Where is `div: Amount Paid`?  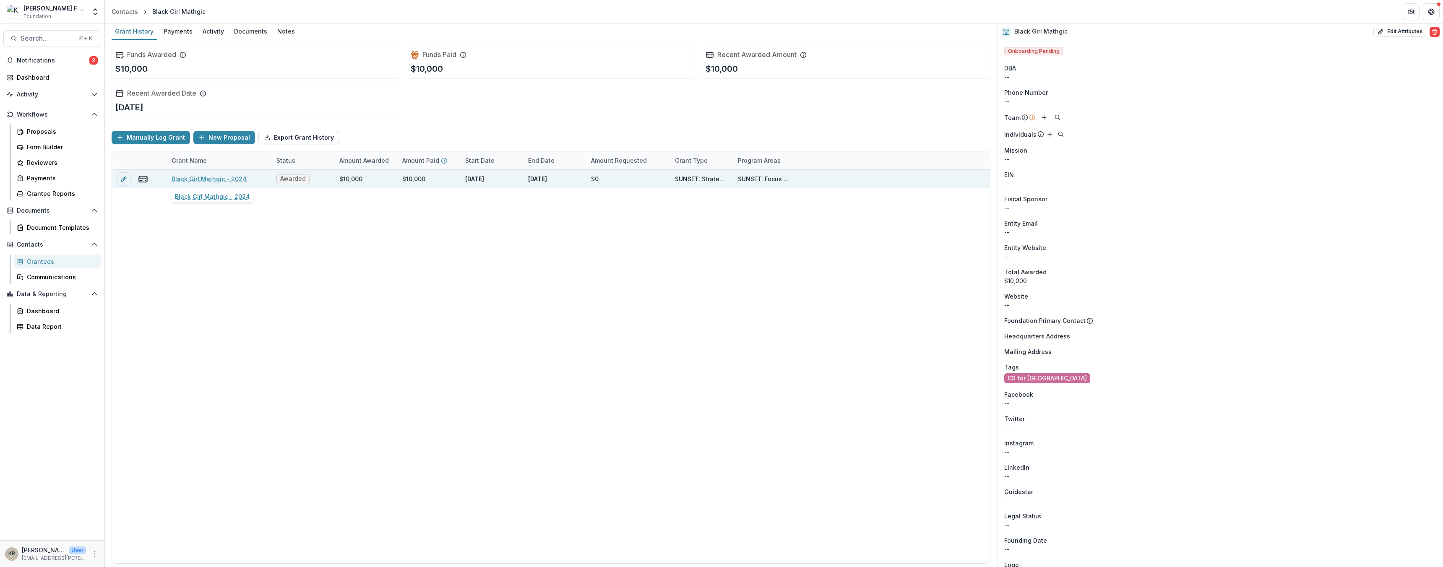 div: Amount Paid is located at coordinates (429, 160).